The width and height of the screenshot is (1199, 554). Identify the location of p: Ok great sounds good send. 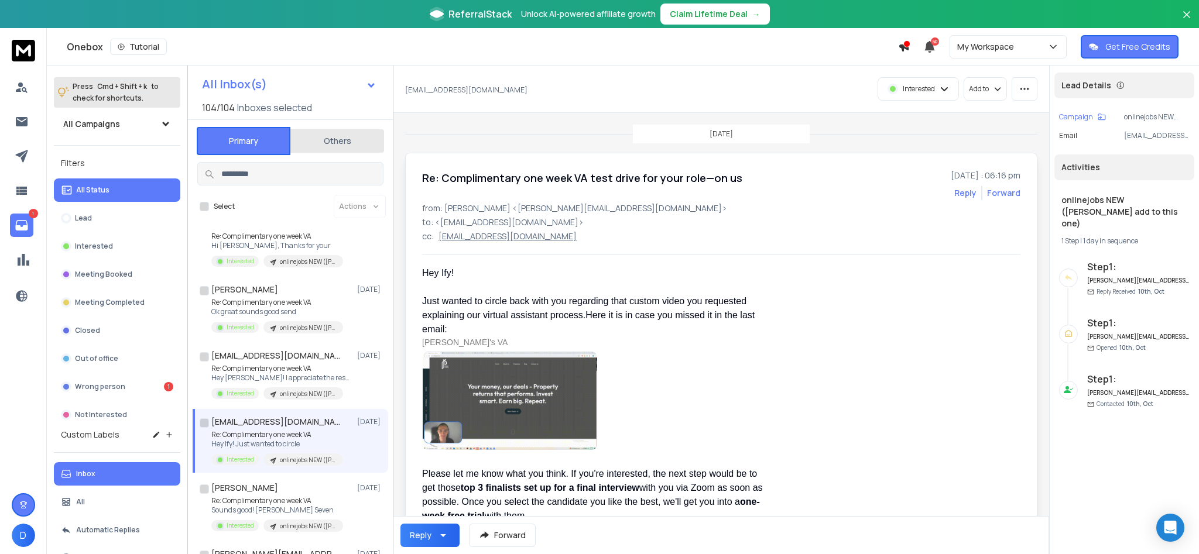
(277, 312).